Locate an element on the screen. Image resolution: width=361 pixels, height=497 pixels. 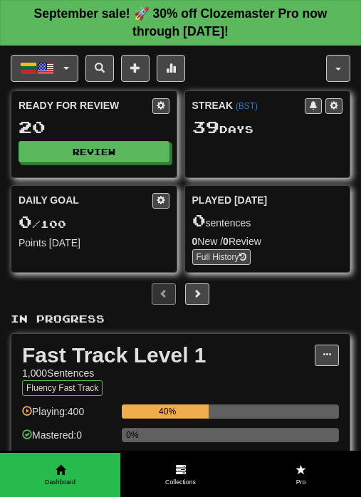
a: (BST) is located at coordinates (246, 106).